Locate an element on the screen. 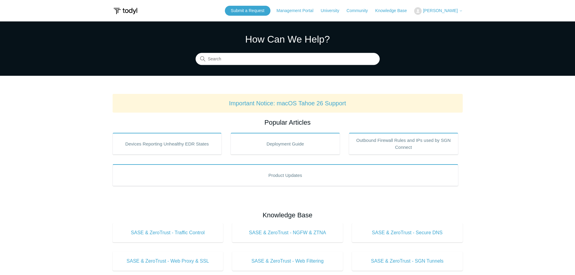 The height and width of the screenshot is (275, 575). a: Outbound Firewall Rules and IPs used by SGN Connect is located at coordinates (404, 144).